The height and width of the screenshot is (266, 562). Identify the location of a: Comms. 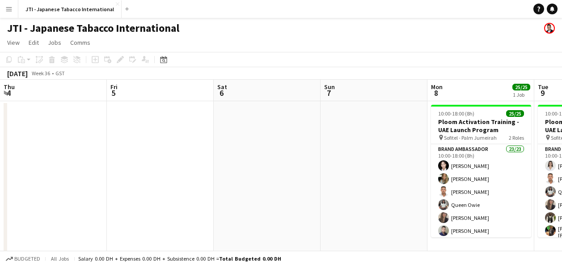
(80, 42).